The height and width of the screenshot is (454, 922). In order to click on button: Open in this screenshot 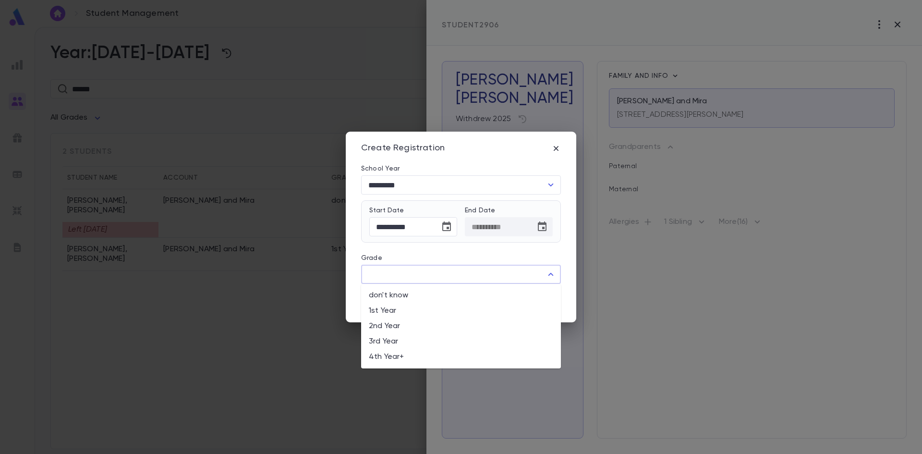, I will do `click(551, 185)`.